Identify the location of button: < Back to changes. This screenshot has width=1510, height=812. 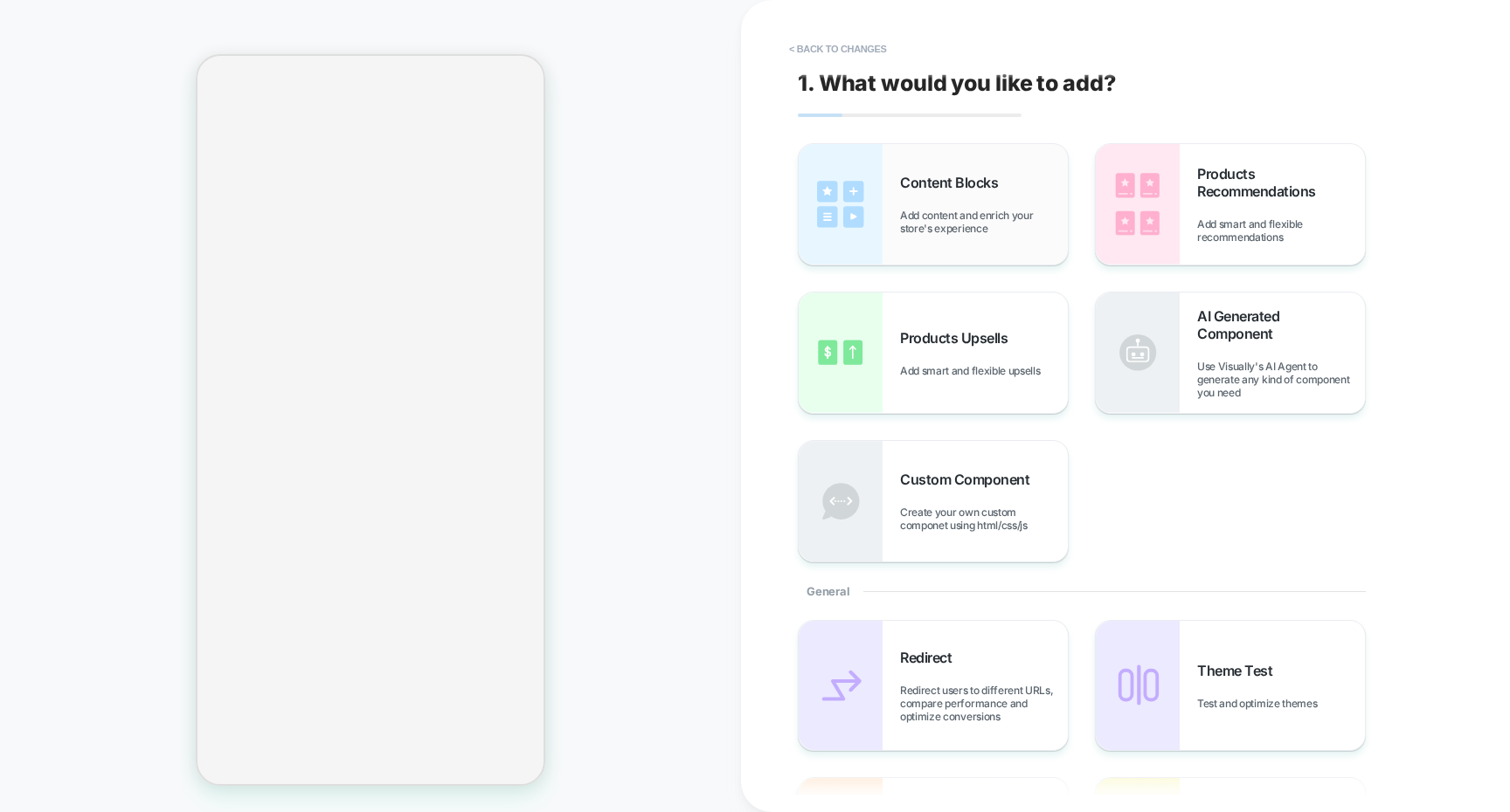
(838, 49).